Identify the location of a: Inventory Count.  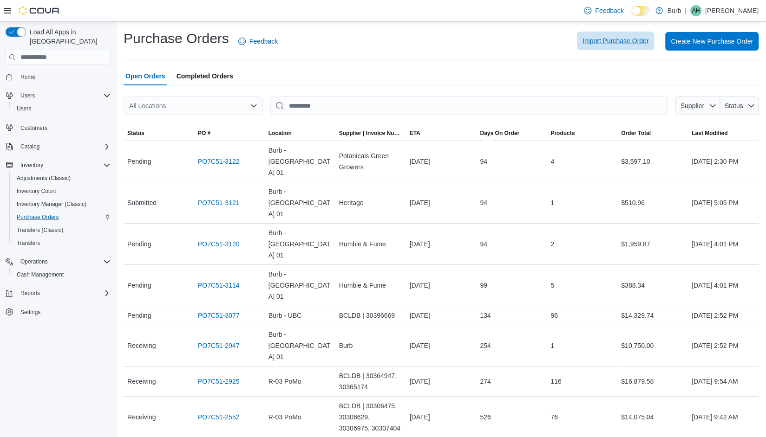
(36, 191).